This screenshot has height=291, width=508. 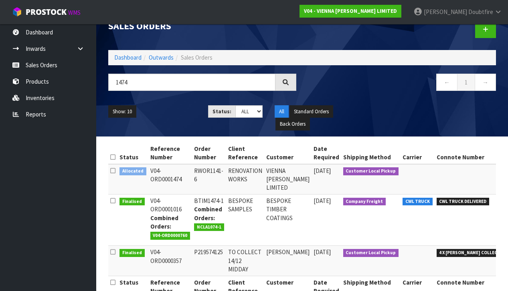 What do you see at coordinates (222, 111) in the screenshot?
I see `strong: Status:` at bounding box center [222, 111].